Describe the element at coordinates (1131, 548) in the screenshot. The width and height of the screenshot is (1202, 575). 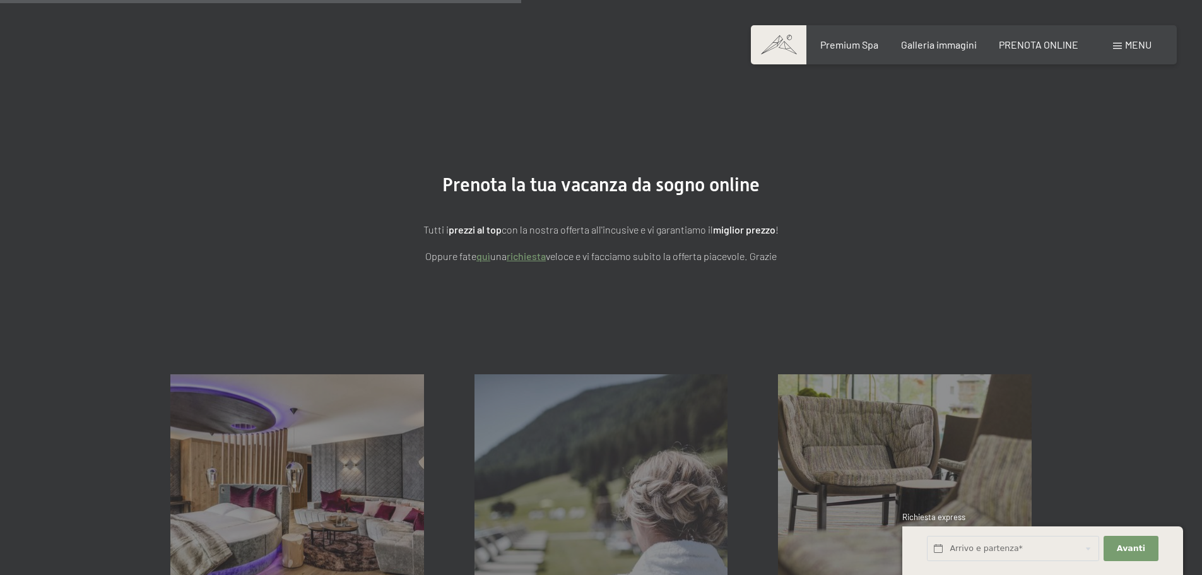
I see `span: Avanti` at that location.